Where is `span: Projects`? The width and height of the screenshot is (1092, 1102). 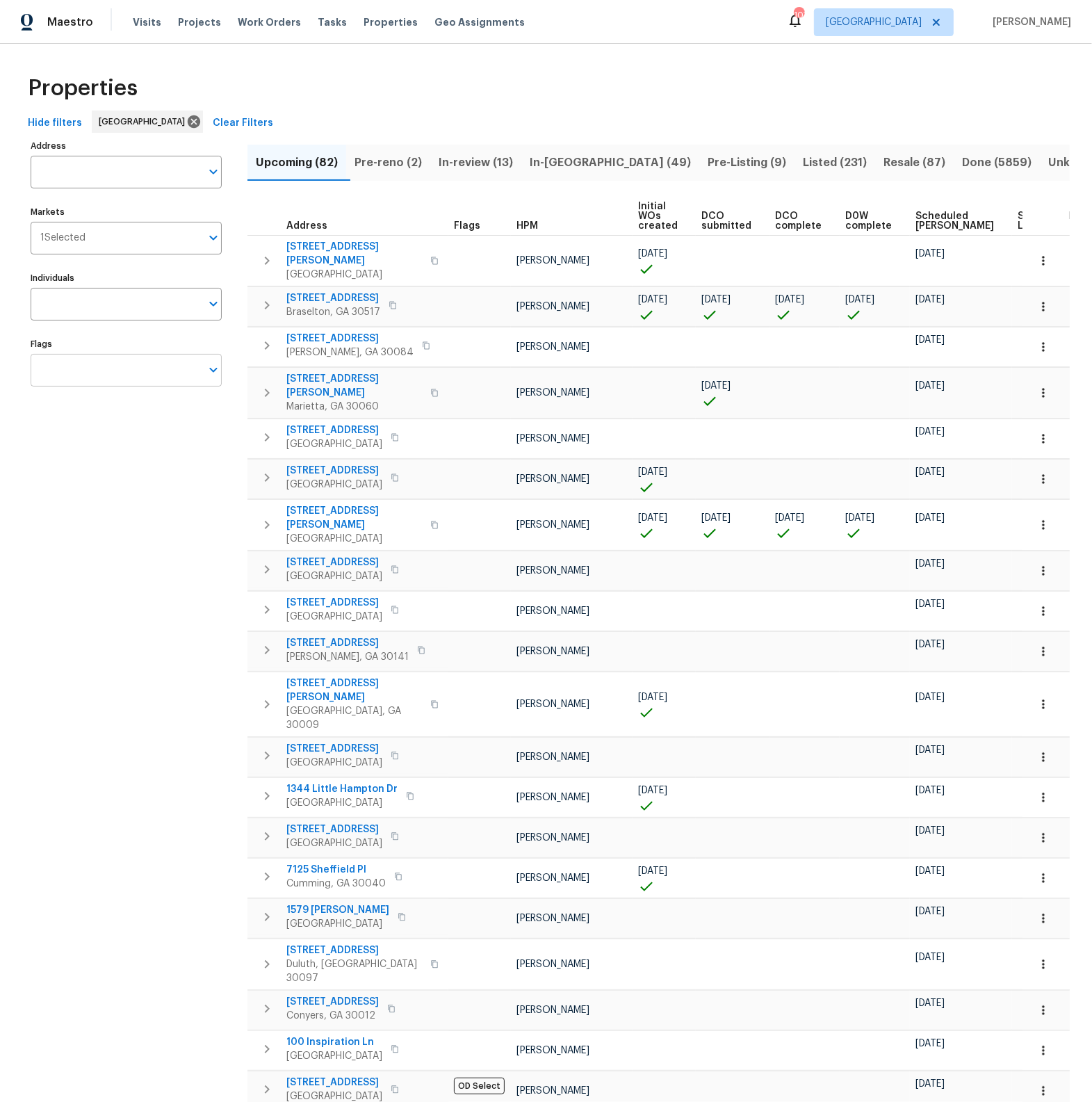 span: Projects is located at coordinates (199, 22).